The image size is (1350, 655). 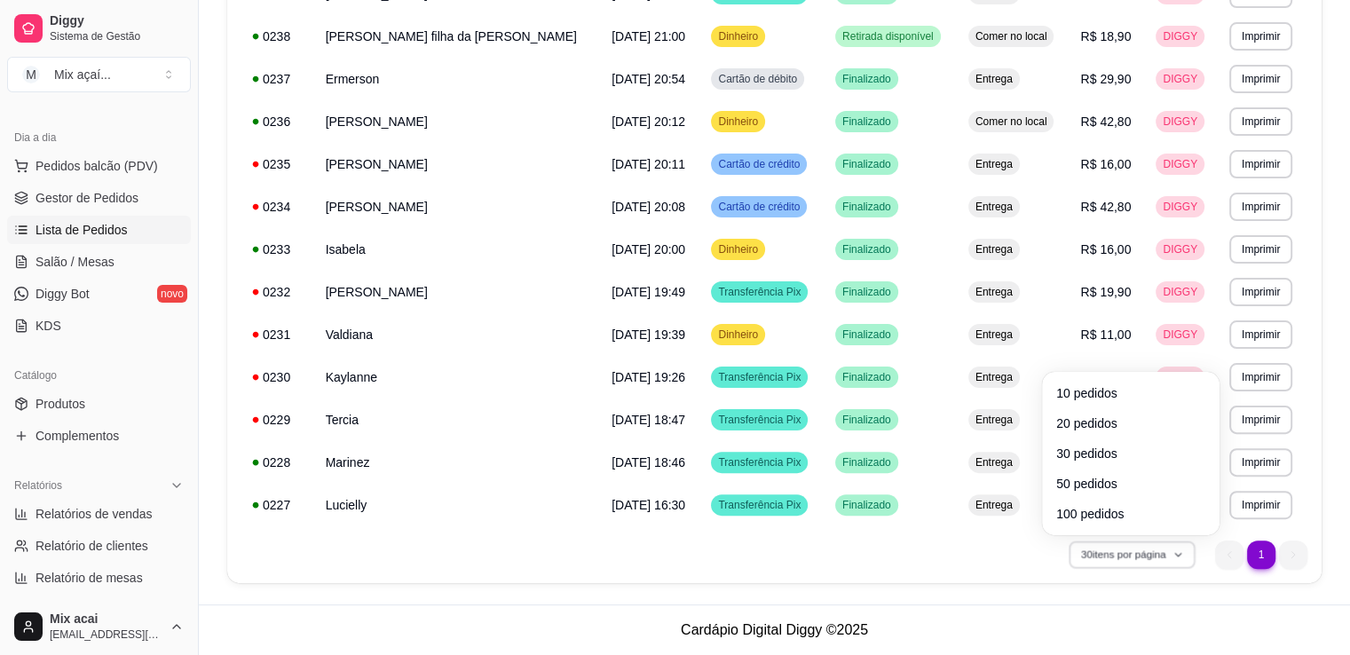 What do you see at coordinates (278, 377) in the screenshot?
I see `div: 0230` at bounding box center [278, 377].